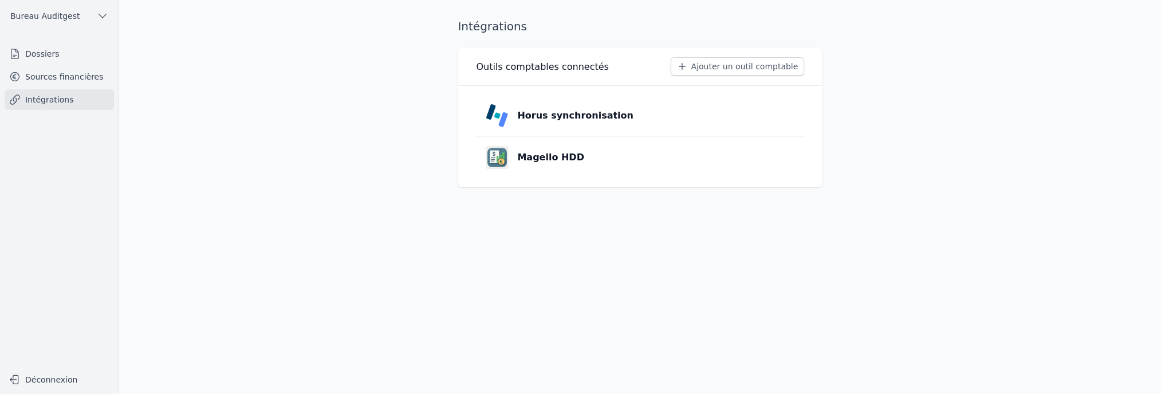  Describe the element at coordinates (551, 157) in the screenshot. I see `p: Magello HDD` at that location.